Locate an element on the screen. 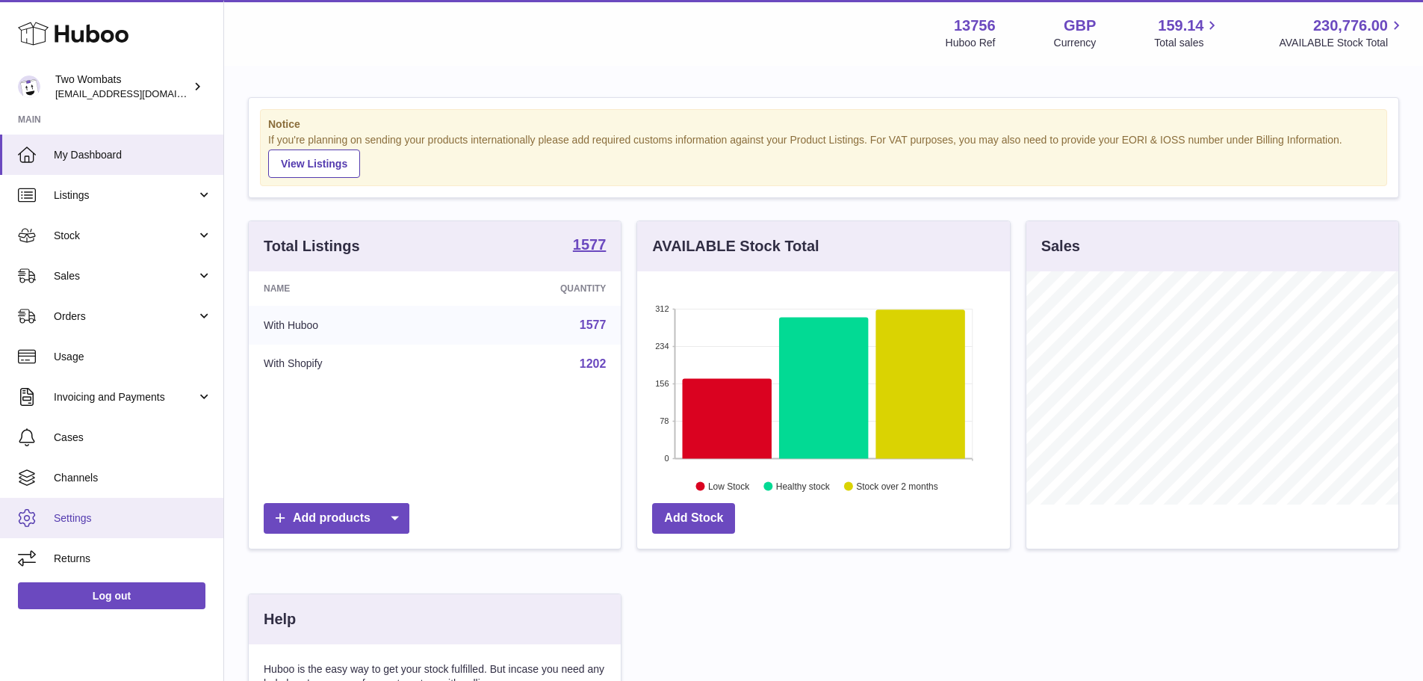 The width and height of the screenshot is (1423, 681). h3: Help is located at coordinates (279, 619).